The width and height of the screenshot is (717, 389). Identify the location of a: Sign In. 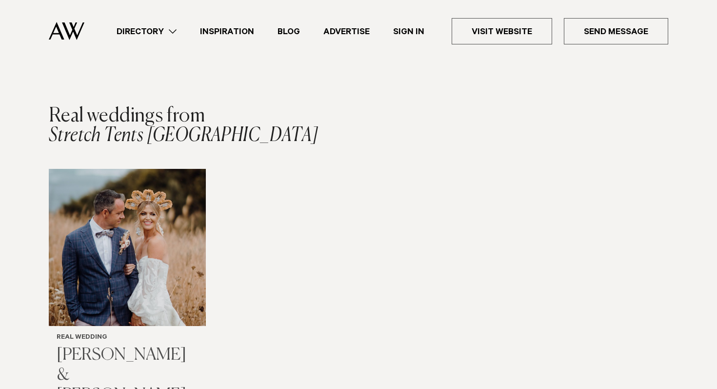
(409, 31).